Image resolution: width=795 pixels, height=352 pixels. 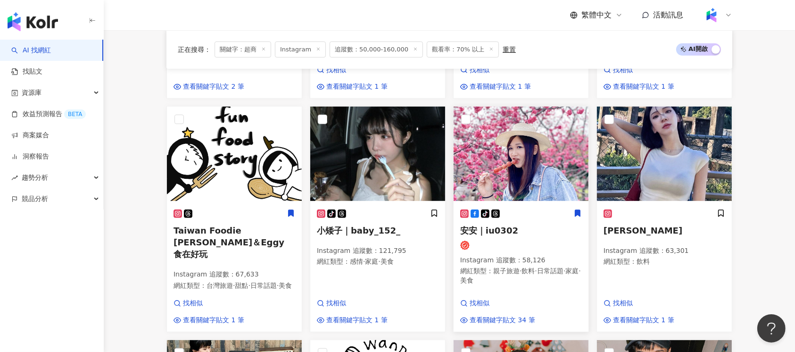 What do you see at coordinates (35, 198) in the screenshot?
I see `span: 競品分析` at bounding box center [35, 198].